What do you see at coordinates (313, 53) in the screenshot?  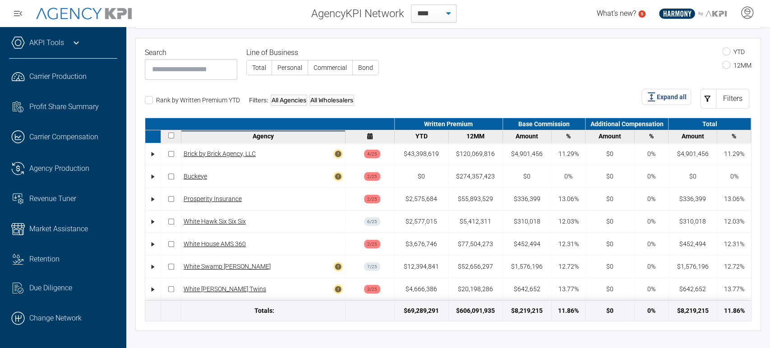 I see `legend: Line of Business` at bounding box center [313, 53].